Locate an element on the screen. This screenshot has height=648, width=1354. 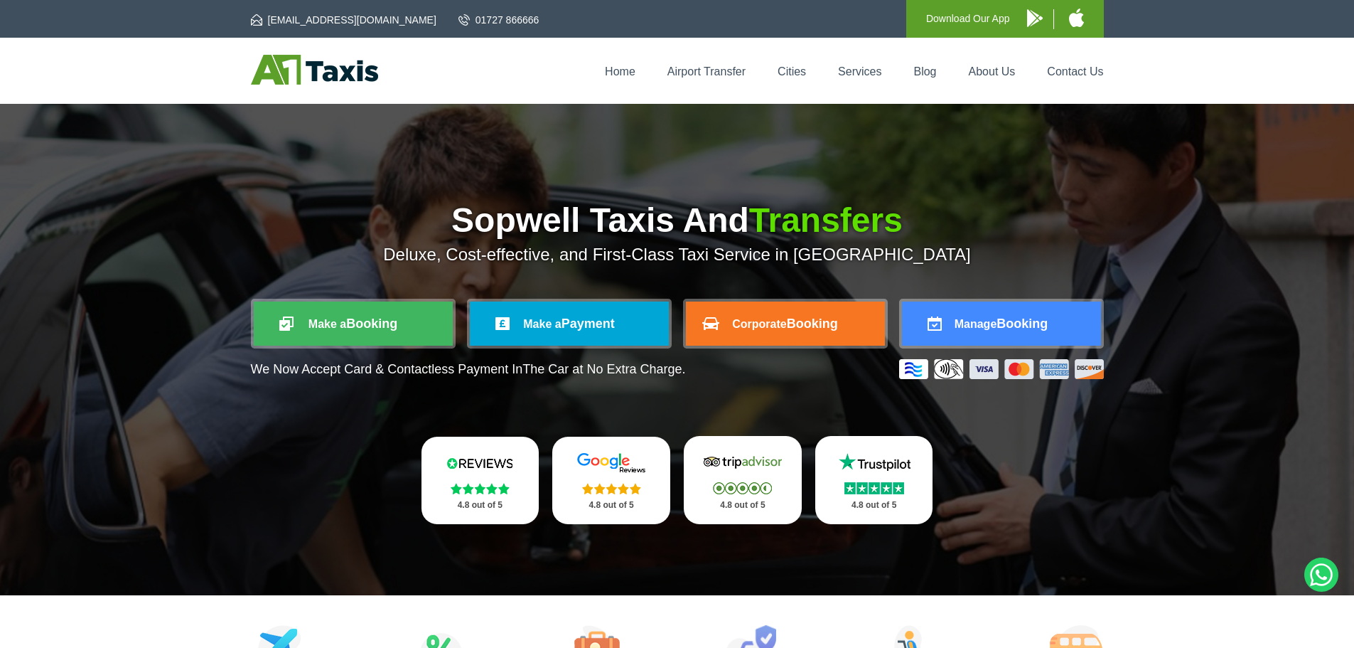
span: Corporate is located at coordinates (759, 323).